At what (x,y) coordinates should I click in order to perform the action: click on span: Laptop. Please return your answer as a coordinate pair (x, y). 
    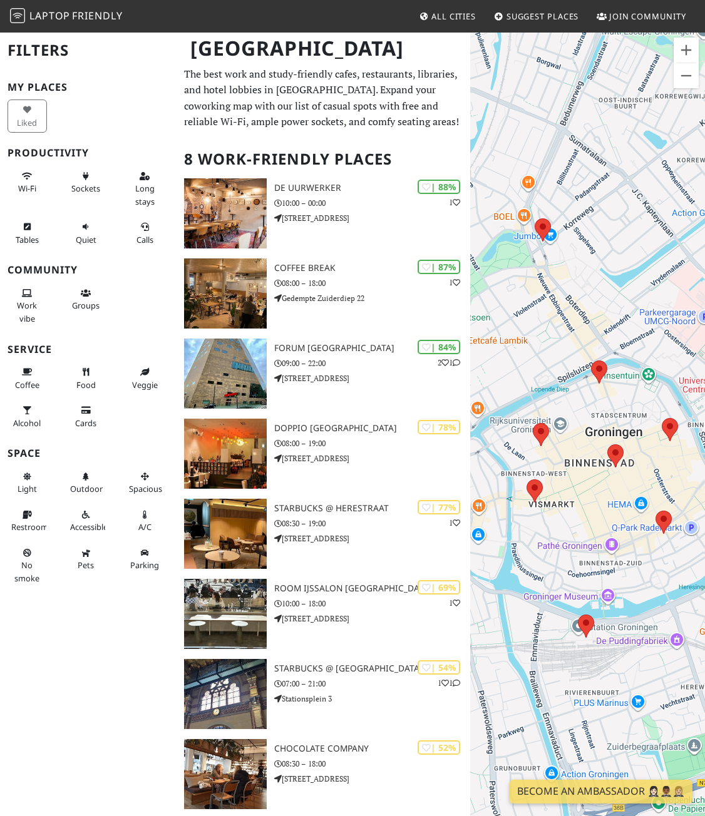
    Looking at the image, I should click on (49, 16).